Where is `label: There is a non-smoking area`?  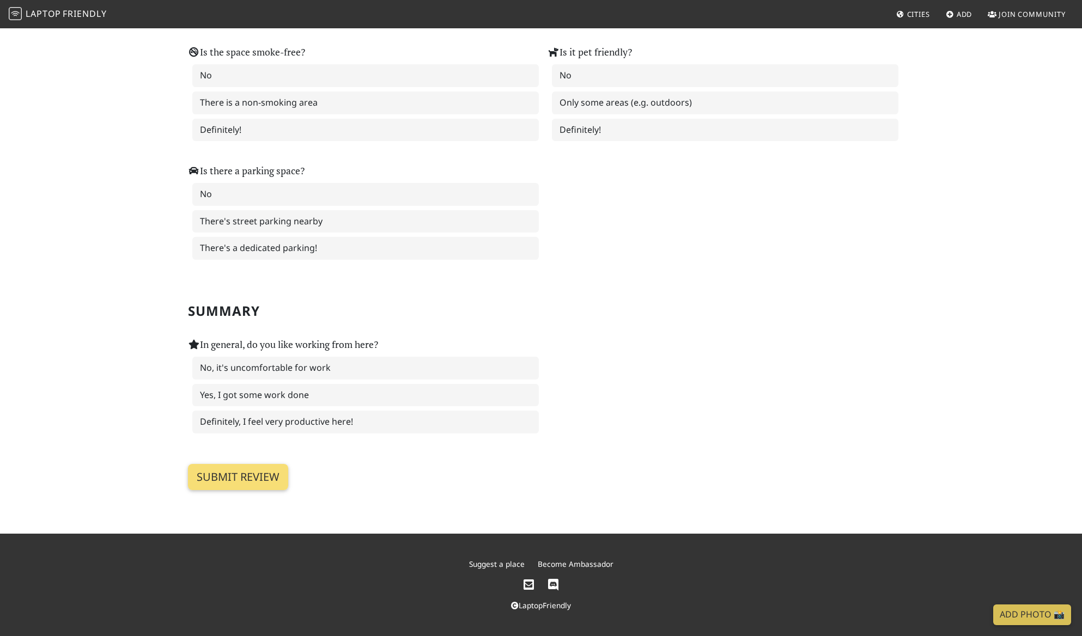 label: There is a non-smoking area is located at coordinates (366, 103).